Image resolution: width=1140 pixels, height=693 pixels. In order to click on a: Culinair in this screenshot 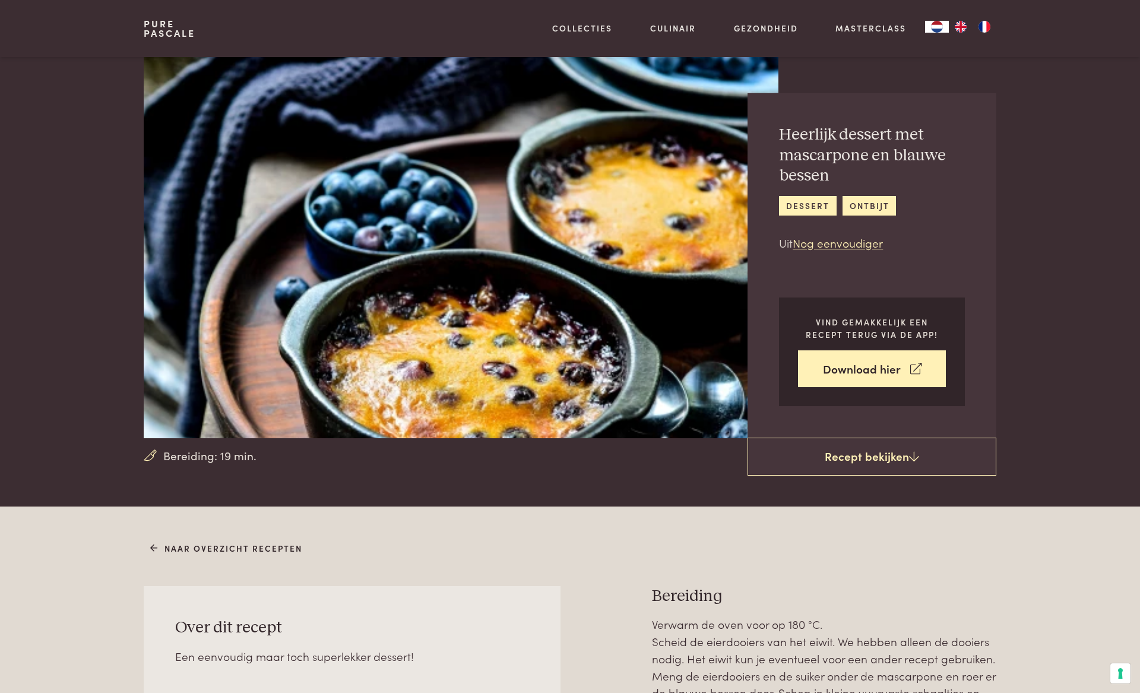, I will do `click(673, 28)`.